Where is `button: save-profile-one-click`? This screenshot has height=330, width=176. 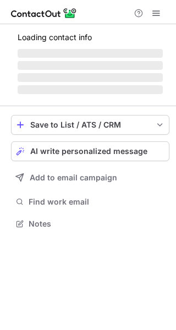 button: save-profile-one-click is located at coordinates (90, 125).